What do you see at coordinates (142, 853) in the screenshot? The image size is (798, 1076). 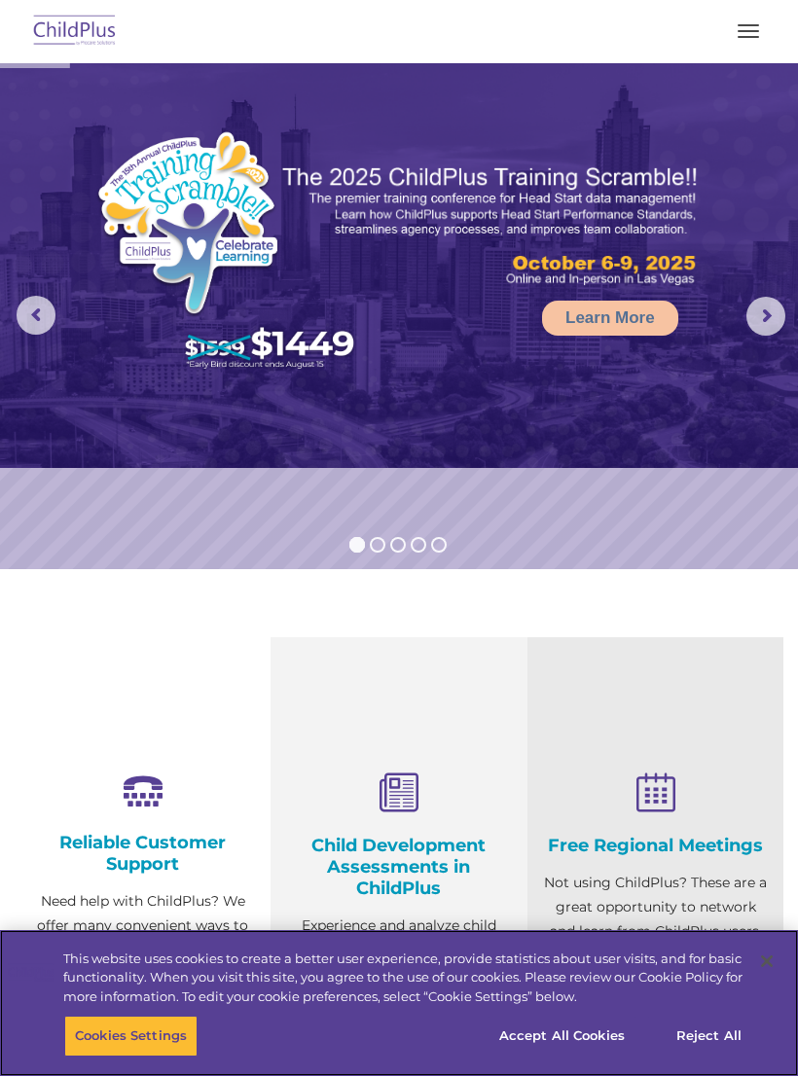 I see `h4: Reliable Customer Support` at bounding box center [142, 853].